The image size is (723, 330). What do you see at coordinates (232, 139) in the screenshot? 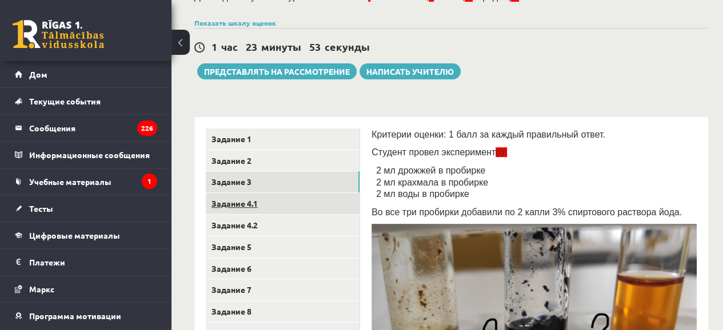
I see `font: Задание 1` at bounding box center [232, 139].